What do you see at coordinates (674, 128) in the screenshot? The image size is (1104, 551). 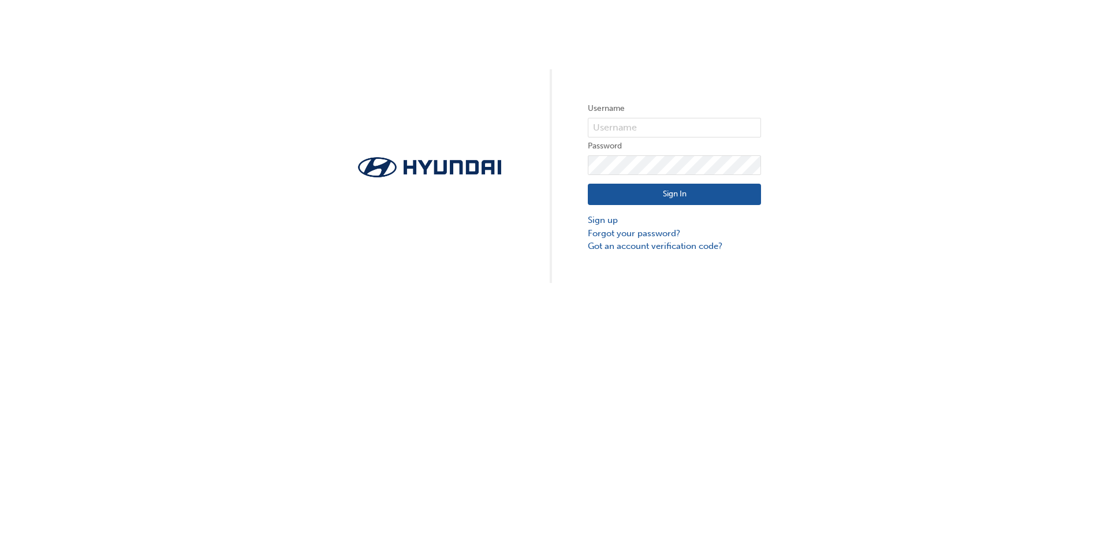 I see `input: Username` at bounding box center [674, 128].